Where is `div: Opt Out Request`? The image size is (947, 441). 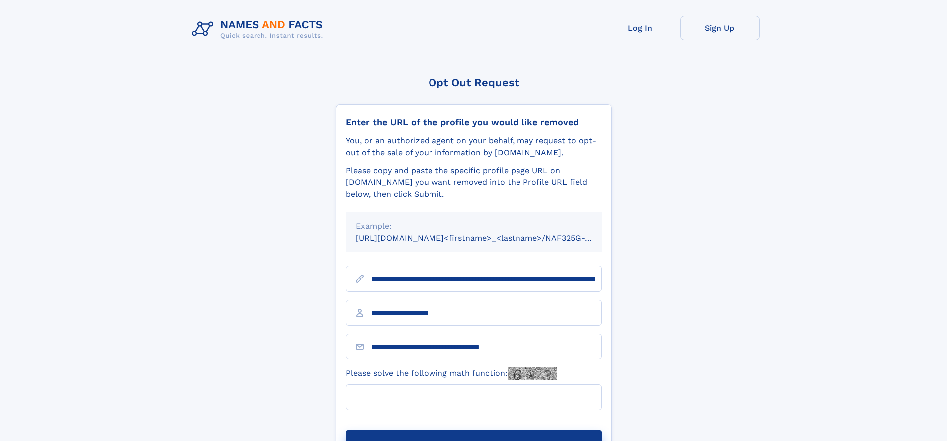
div: Opt Out Request is located at coordinates (474, 82).